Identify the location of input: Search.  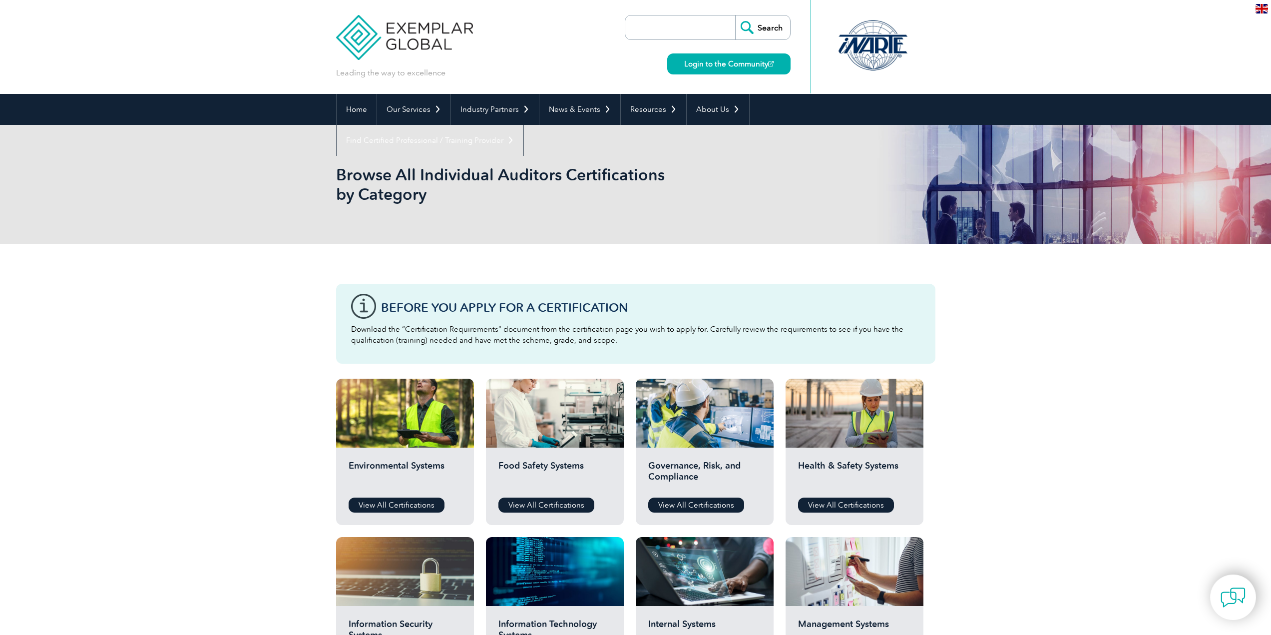
(763, 27).